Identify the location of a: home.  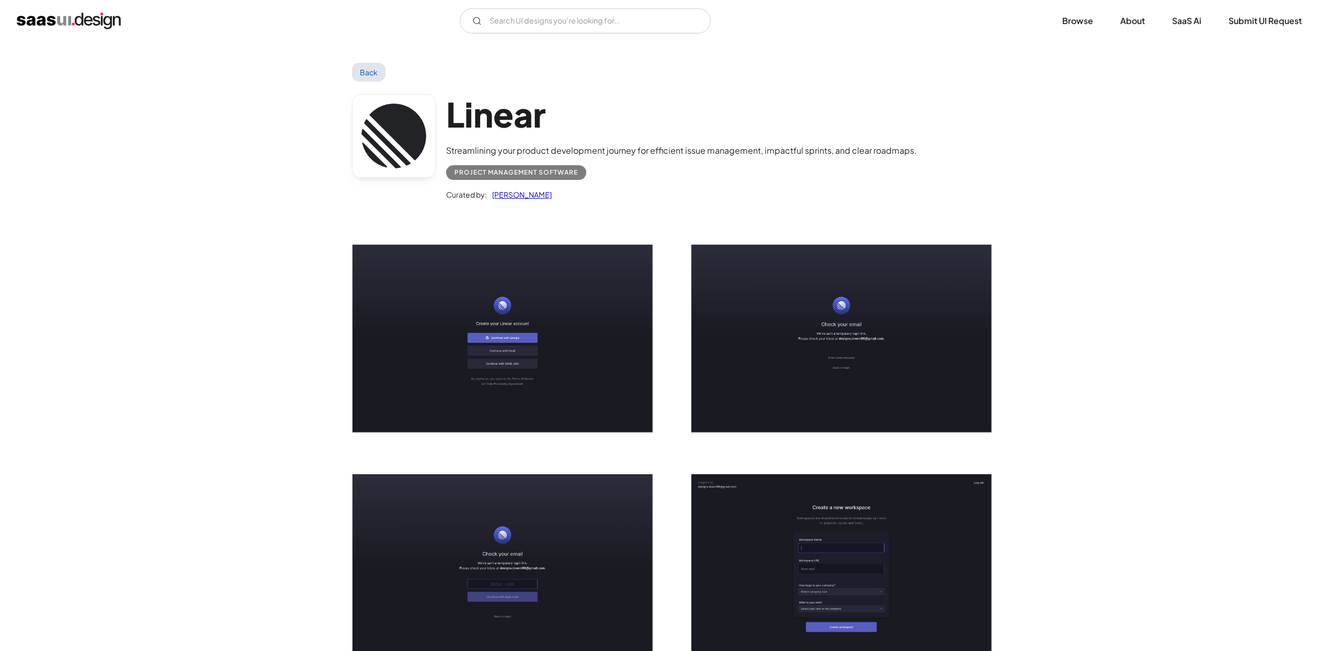
(69, 21).